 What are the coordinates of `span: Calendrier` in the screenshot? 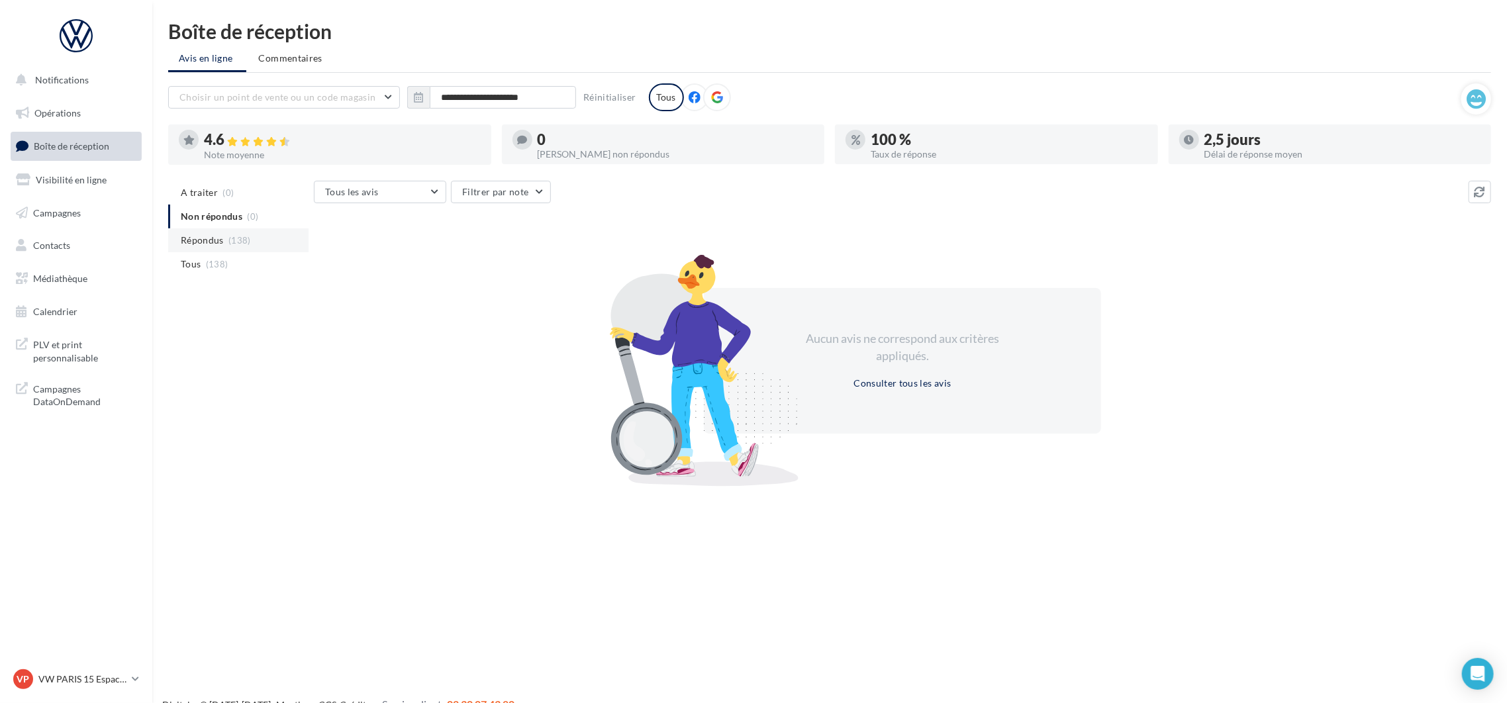 It's located at (55, 311).